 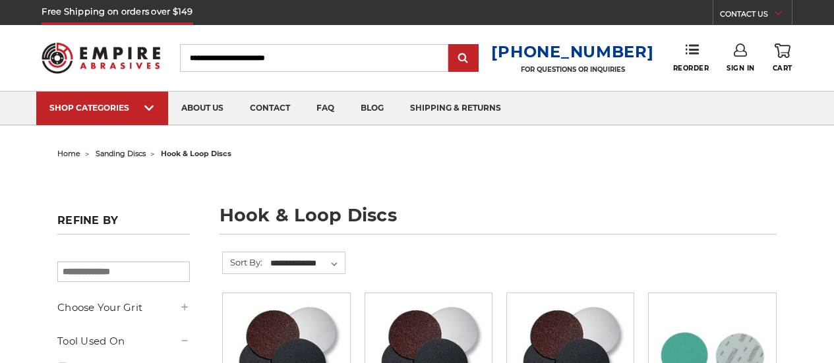 What do you see at coordinates (756, 16) in the screenshot?
I see `a: CONTACT US` at bounding box center [756, 16].